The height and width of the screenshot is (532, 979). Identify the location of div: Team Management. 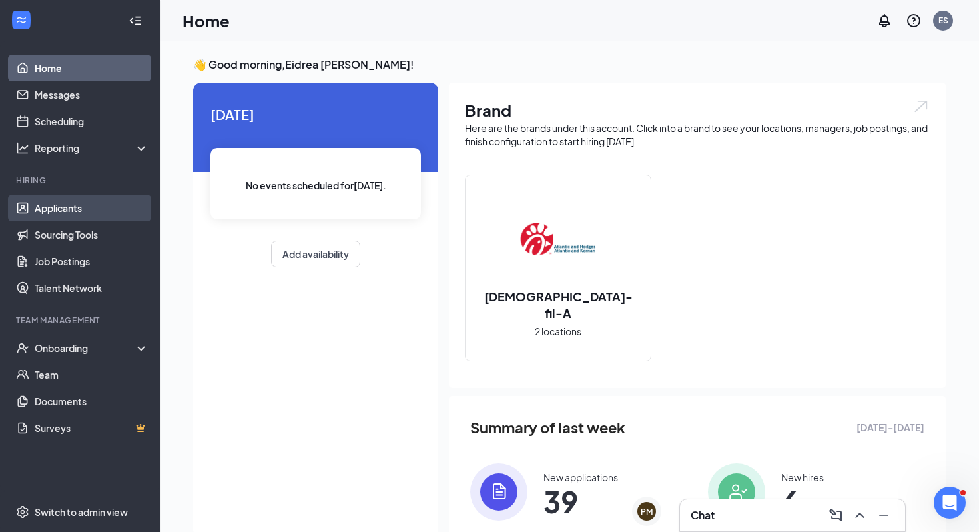
(81, 320).